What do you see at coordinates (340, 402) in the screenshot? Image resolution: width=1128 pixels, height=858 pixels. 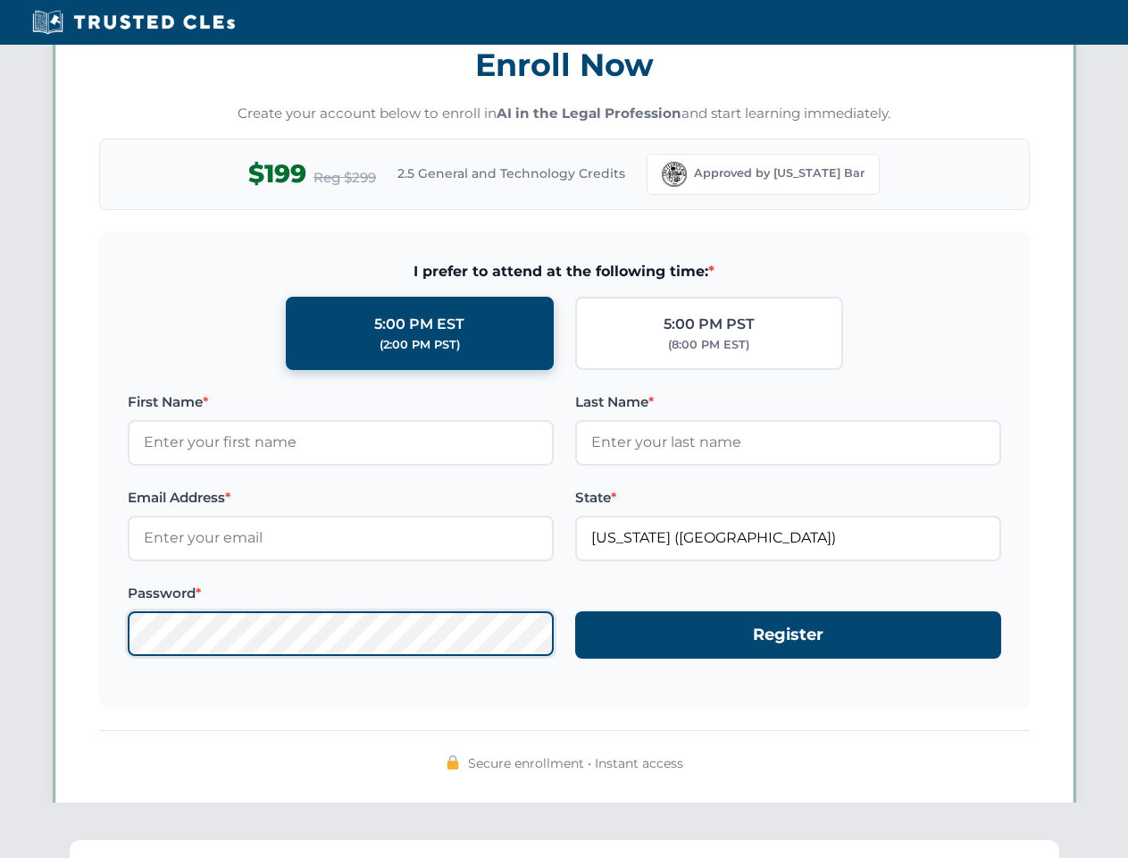 I see `label: First Name` at bounding box center [340, 402].